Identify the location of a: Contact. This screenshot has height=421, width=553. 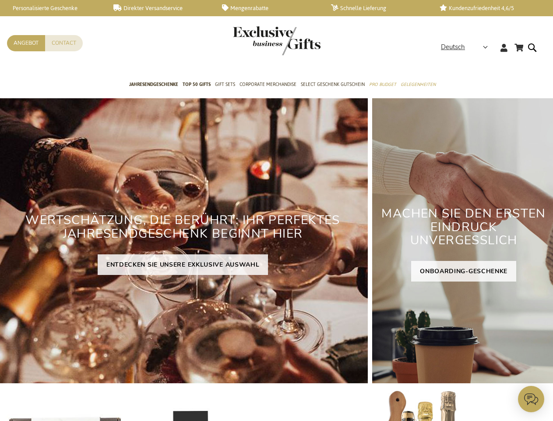
(64, 43).